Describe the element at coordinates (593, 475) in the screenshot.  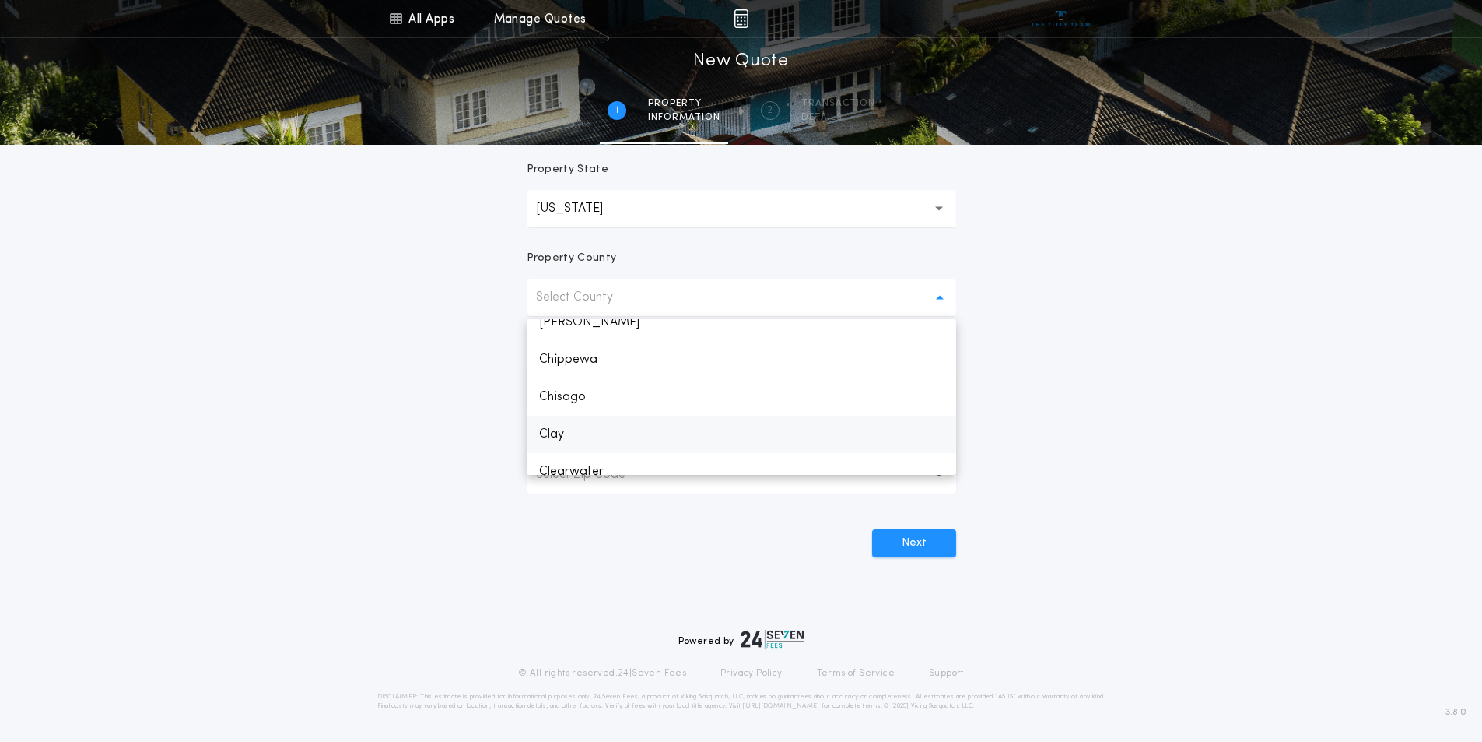
I see `p: Select Zip Code` at that location.